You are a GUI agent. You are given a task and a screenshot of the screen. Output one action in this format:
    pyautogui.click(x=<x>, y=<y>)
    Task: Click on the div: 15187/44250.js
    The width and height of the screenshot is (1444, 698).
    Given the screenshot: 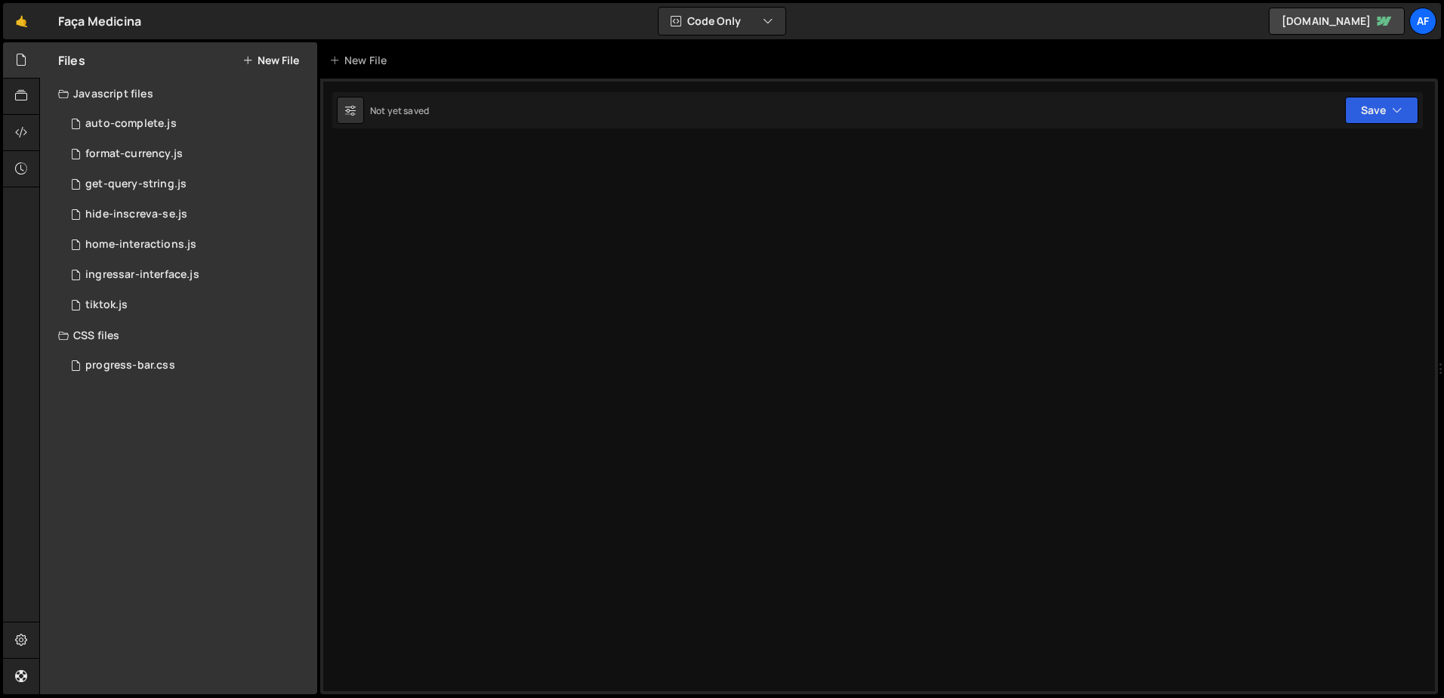 What is the action you would take?
    pyautogui.click(x=187, y=154)
    